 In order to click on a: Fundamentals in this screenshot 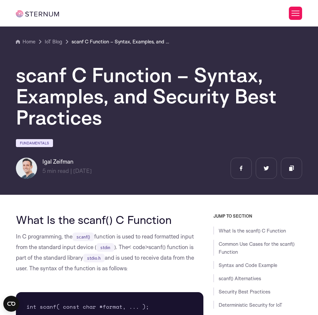, I will do `click(34, 143)`.